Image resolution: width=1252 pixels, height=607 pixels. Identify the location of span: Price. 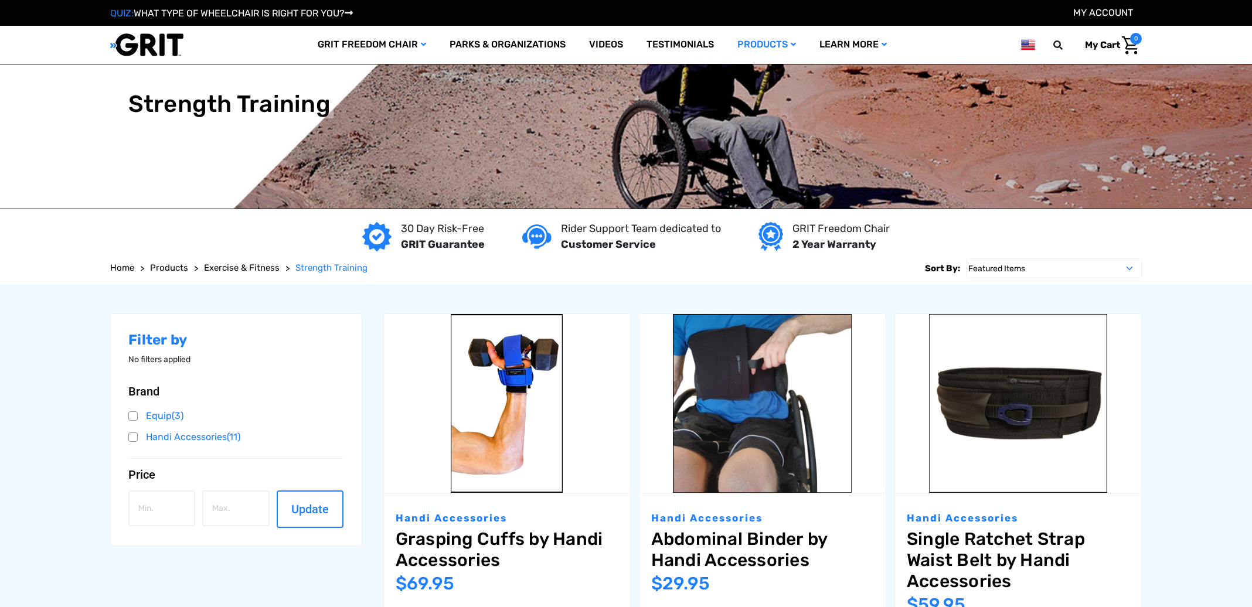
(142, 475).